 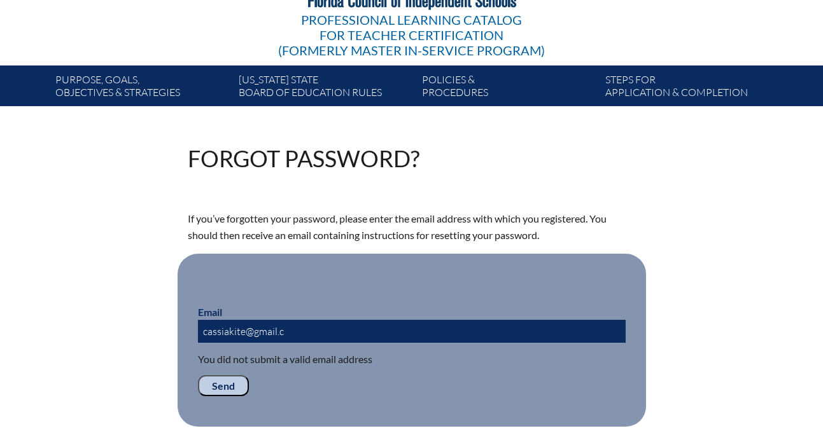 What do you see at coordinates (509, 88) in the screenshot?
I see `a: Policies &Procedures` at bounding box center [509, 88].